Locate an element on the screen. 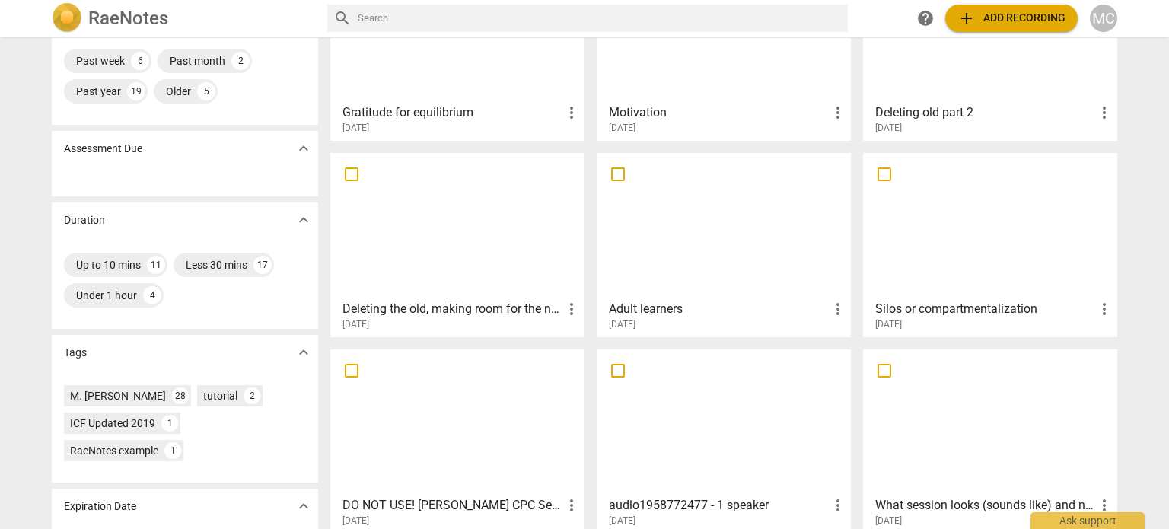 The image size is (1169, 529). div: 17 is located at coordinates (263, 265).